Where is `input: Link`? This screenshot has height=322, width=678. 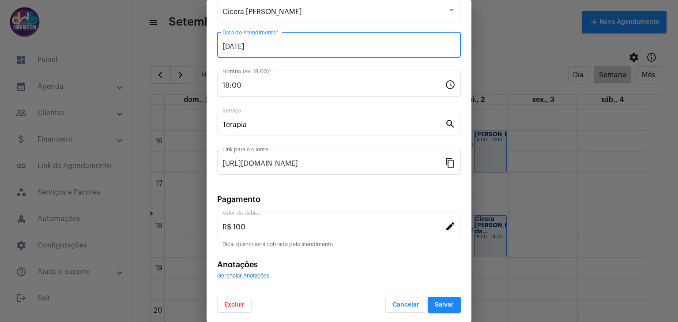 input: Link is located at coordinates (333, 164).